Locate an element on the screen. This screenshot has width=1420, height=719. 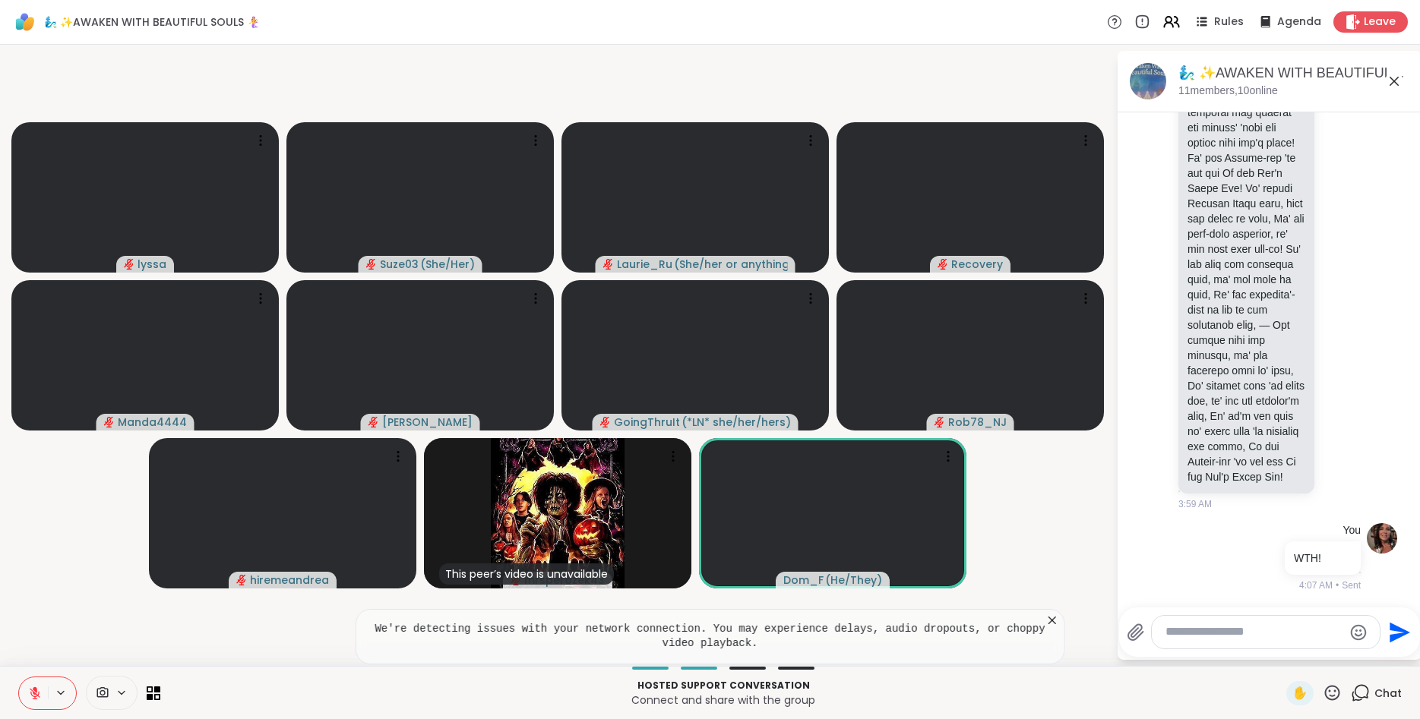
span: ( He/They ) is located at coordinates (853, 580).